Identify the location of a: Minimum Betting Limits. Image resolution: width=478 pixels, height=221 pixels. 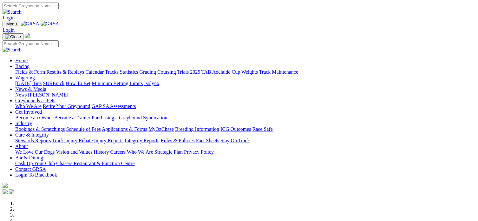
(117, 83).